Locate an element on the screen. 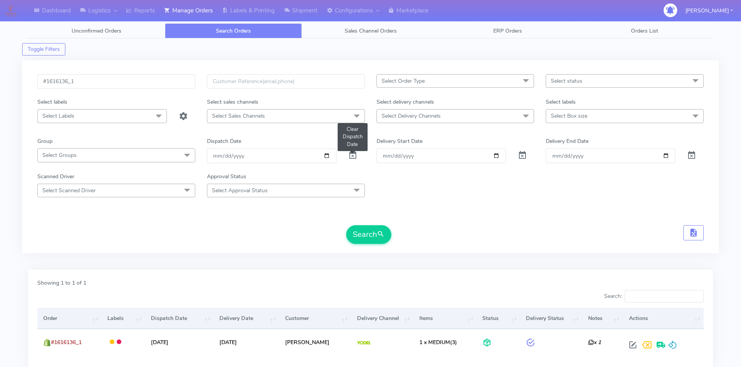 The height and width of the screenshot is (367, 741). input: Search: is located at coordinates (664, 297).